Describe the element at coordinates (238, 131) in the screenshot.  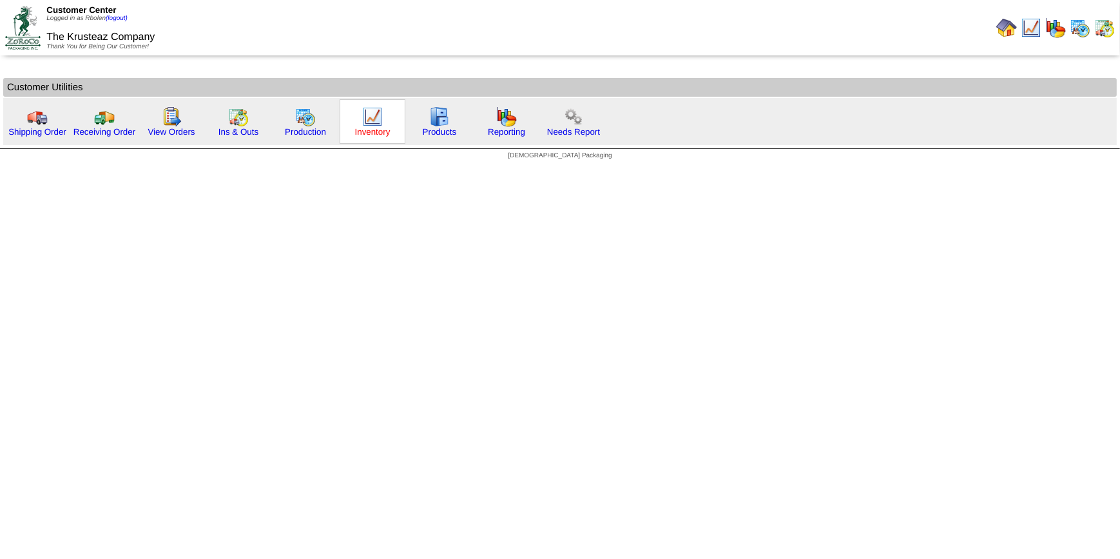
I see `a: Ins & Outs` at that location.